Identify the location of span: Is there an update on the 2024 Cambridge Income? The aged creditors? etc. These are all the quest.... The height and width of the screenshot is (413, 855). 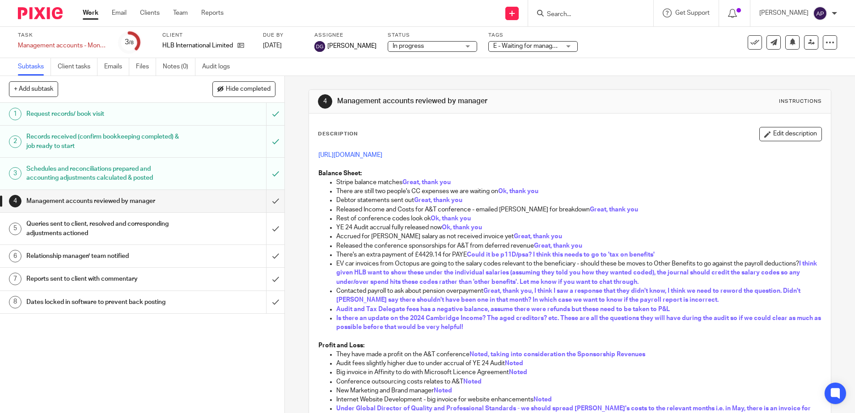
(579, 323).